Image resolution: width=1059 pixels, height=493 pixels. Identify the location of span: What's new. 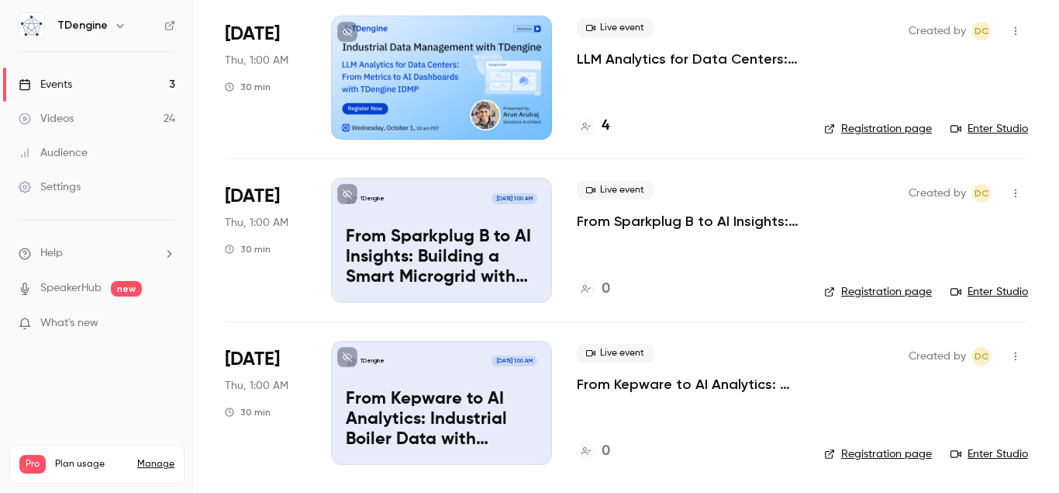
(69, 323).